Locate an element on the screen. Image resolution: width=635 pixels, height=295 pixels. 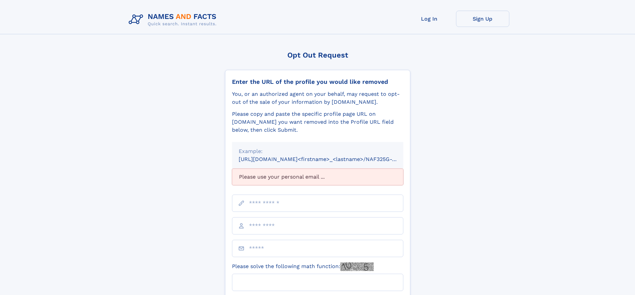
div: Opt Out Request is located at coordinates (317, 55).